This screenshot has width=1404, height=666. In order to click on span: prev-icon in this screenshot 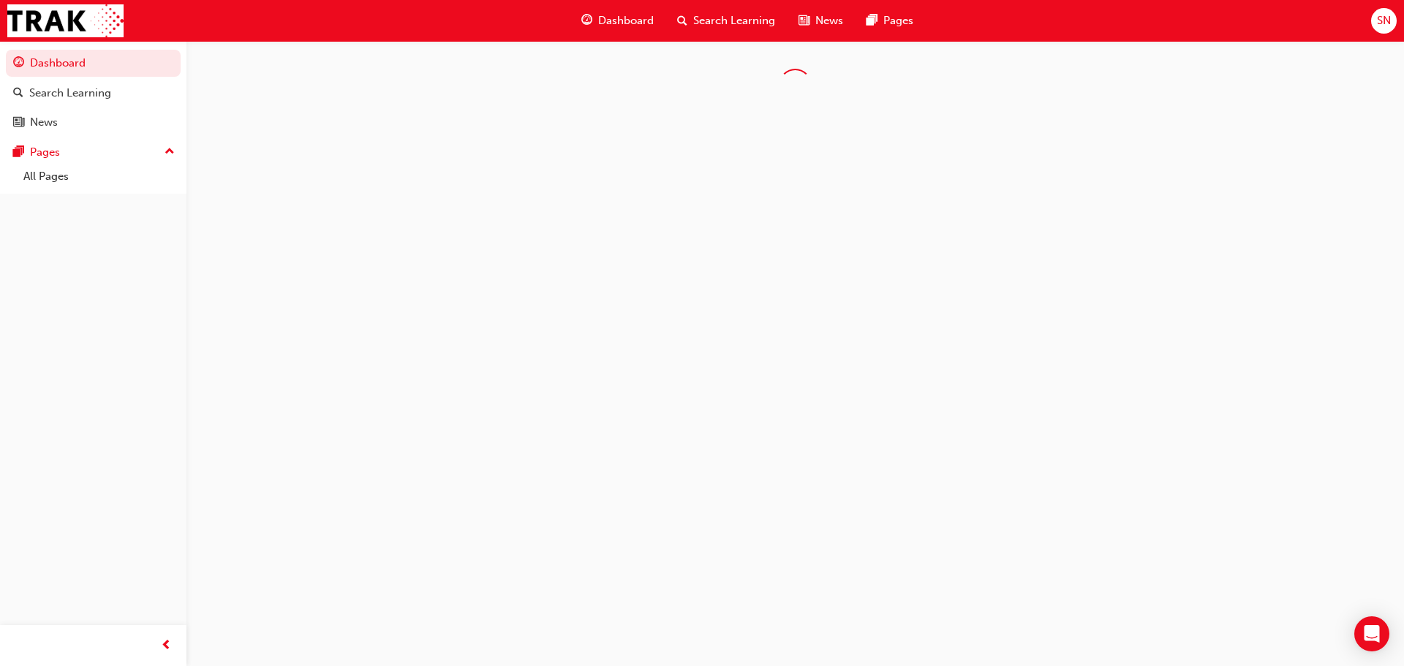, I will do `click(166, 646)`.